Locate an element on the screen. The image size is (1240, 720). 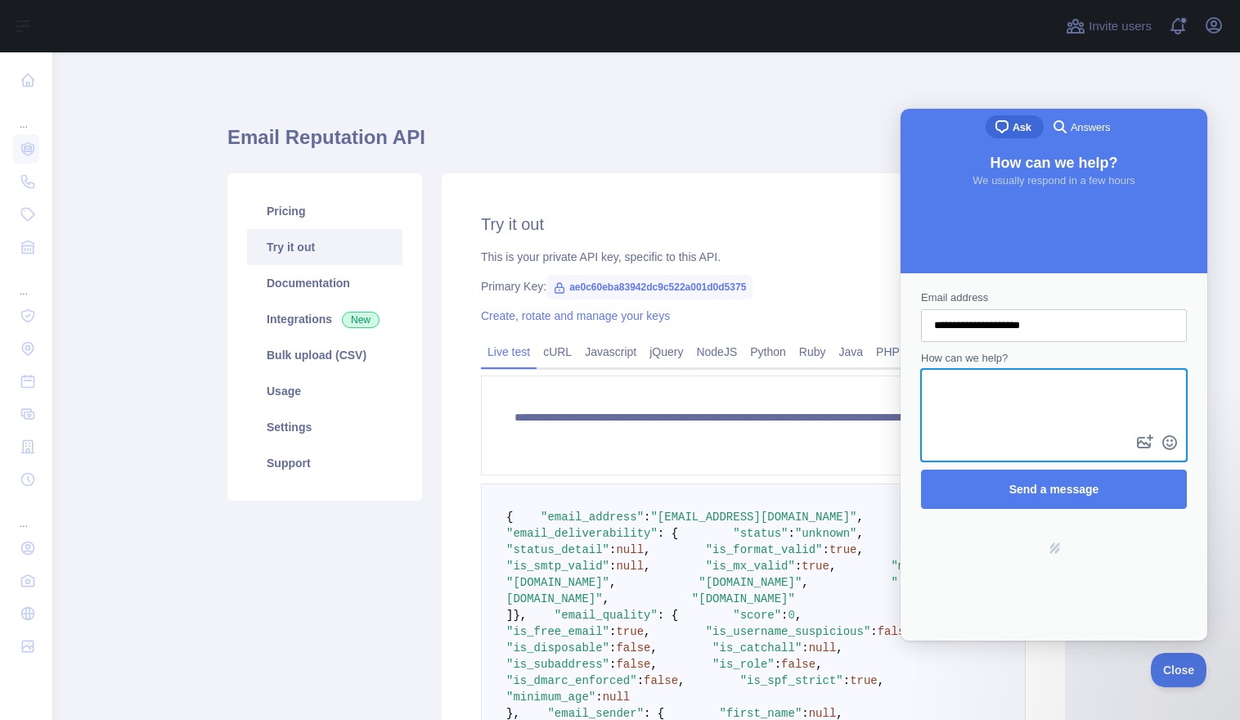
span: 0 is located at coordinates (792, 615).